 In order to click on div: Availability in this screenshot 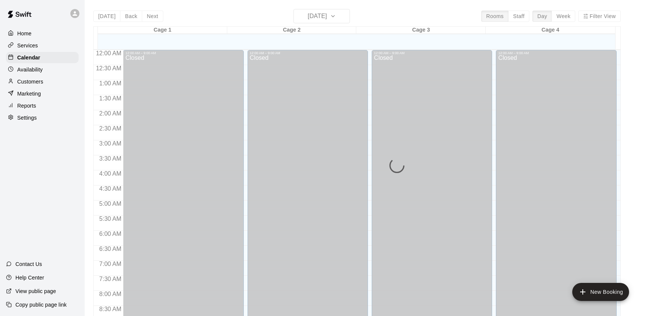, I will do `click(42, 70)`.